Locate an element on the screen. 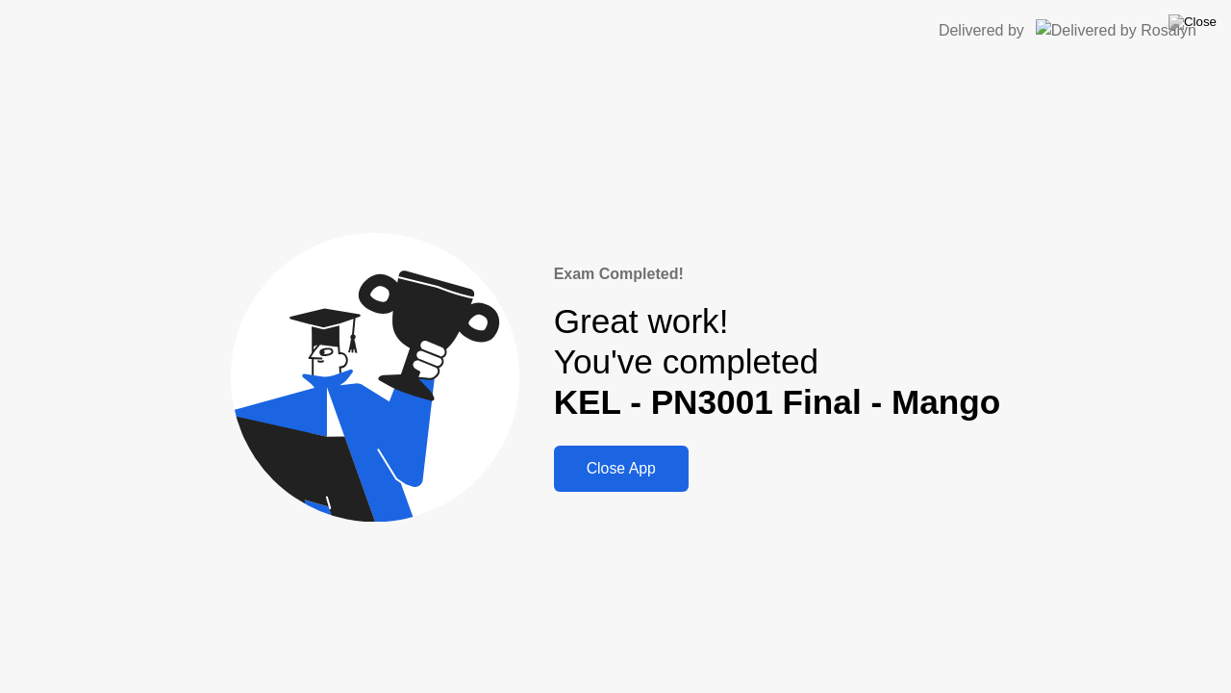 The width and height of the screenshot is (1231, 693). div: Great work! You've completed is located at coordinates (777, 362).